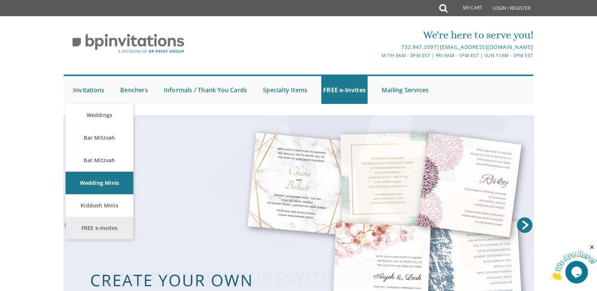 Image resolution: width=597 pixels, height=291 pixels. What do you see at coordinates (377, 55) in the screenshot?
I see `div: M-Th 9am - 5pm EST | Fri 9am - 1pm EST | Sun 11am - 3pm EST` at bounding box center [377, 55].